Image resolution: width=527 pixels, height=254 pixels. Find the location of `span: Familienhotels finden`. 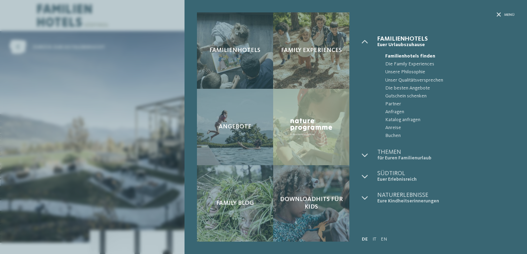

span: Familienhotels finden is located at coordinates (450, 56).